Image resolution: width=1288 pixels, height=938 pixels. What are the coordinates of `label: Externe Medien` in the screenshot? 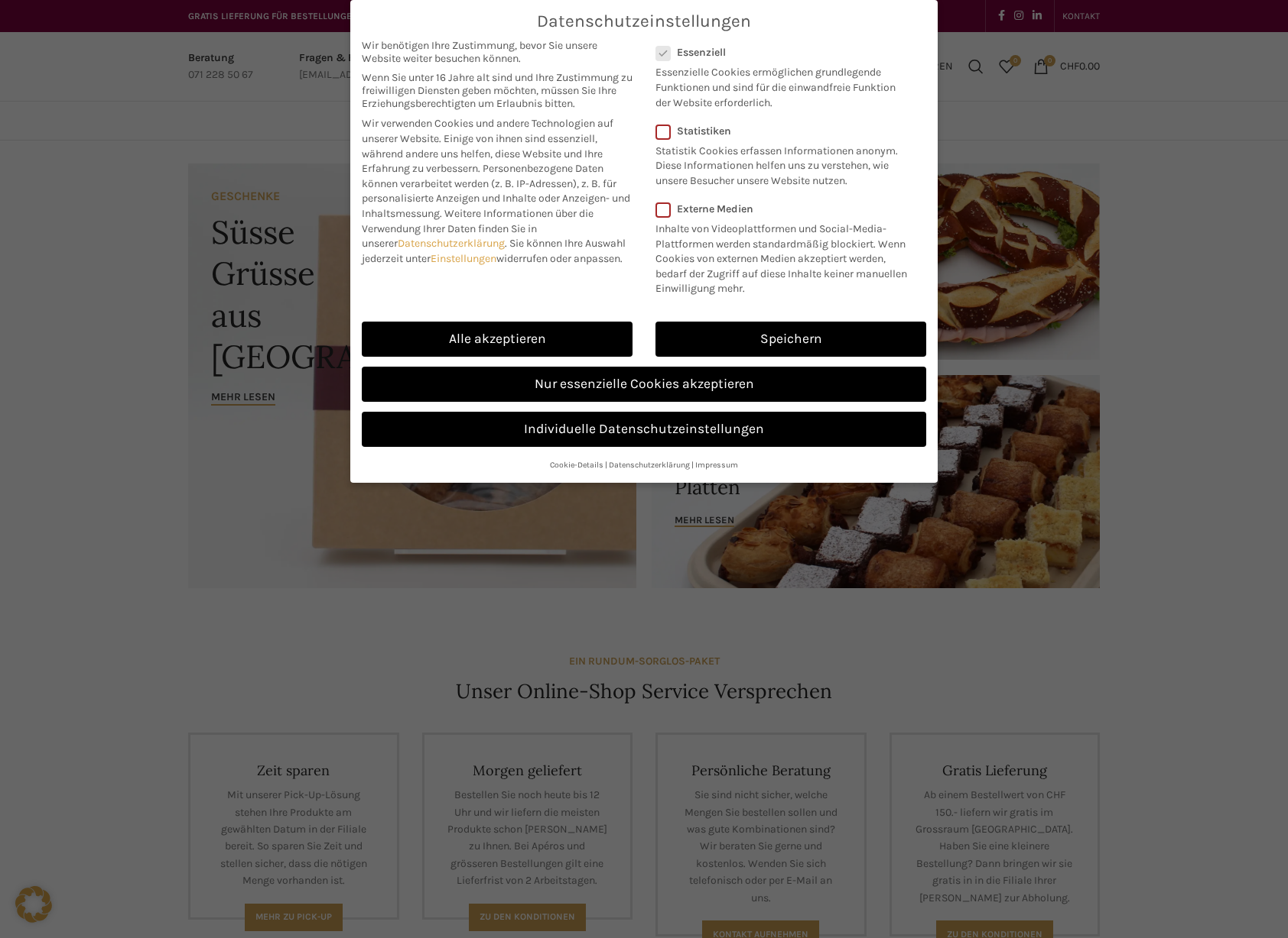 It's located at (785, 209).